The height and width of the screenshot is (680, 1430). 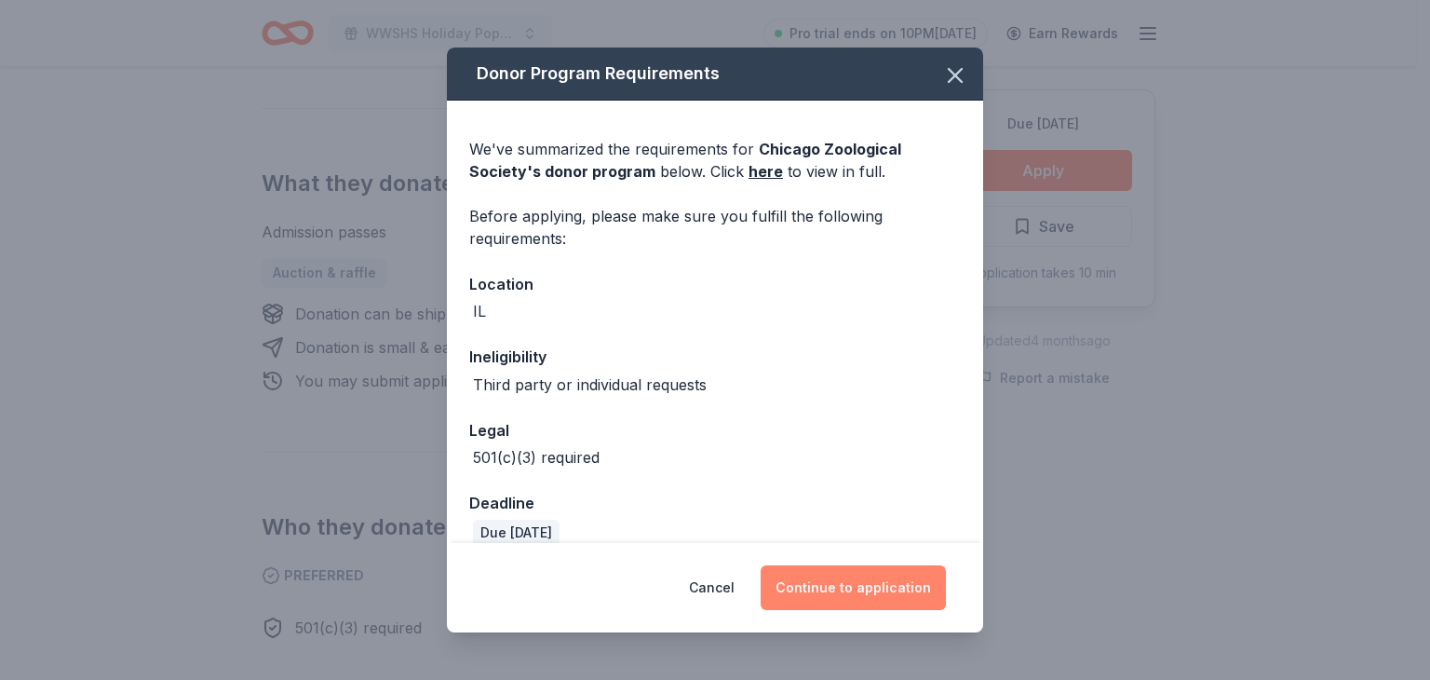 I want to click on div: IL, so click(x=480, y=311).